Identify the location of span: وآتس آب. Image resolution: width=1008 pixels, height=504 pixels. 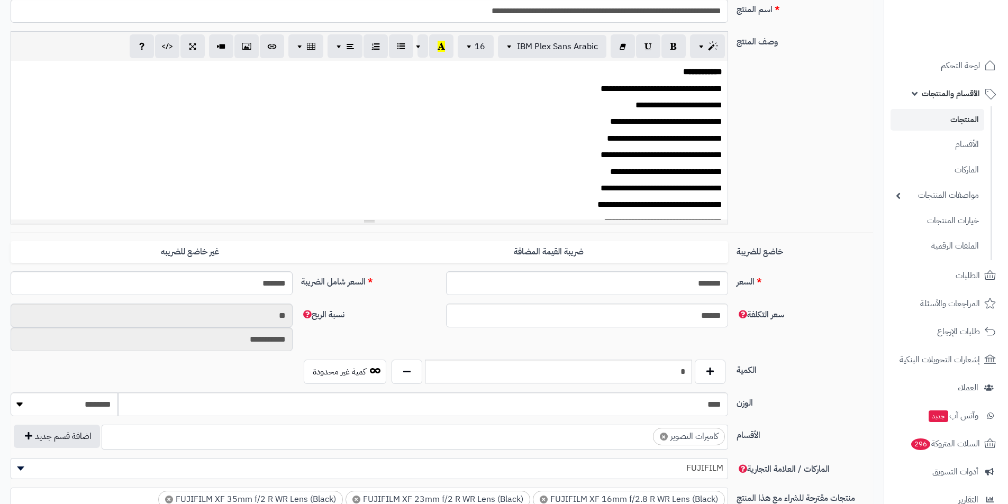
(953, 416).